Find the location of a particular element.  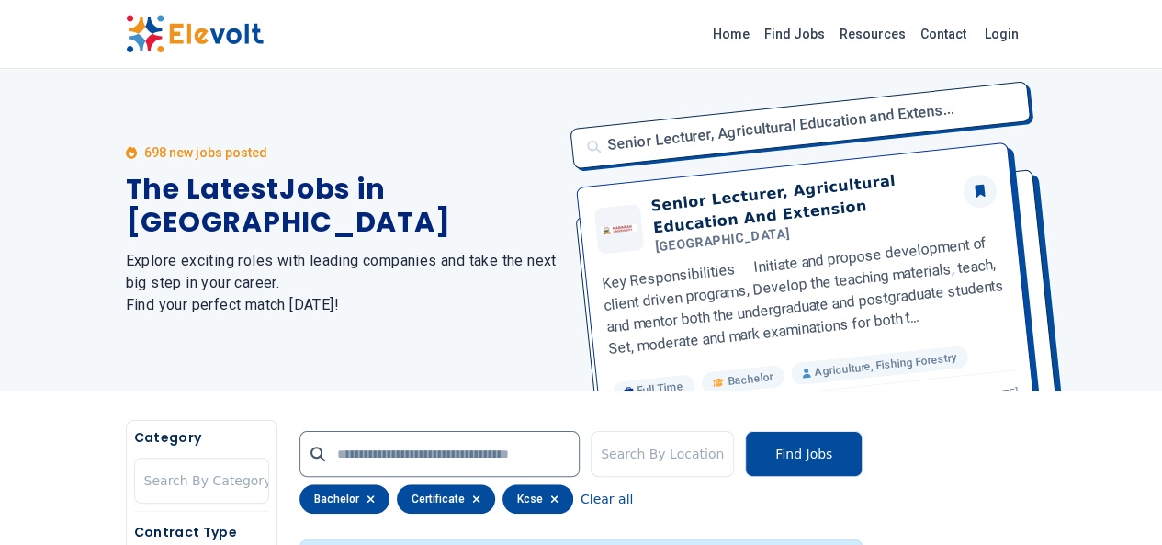

div: certificate is located at coordinates (445, 499).